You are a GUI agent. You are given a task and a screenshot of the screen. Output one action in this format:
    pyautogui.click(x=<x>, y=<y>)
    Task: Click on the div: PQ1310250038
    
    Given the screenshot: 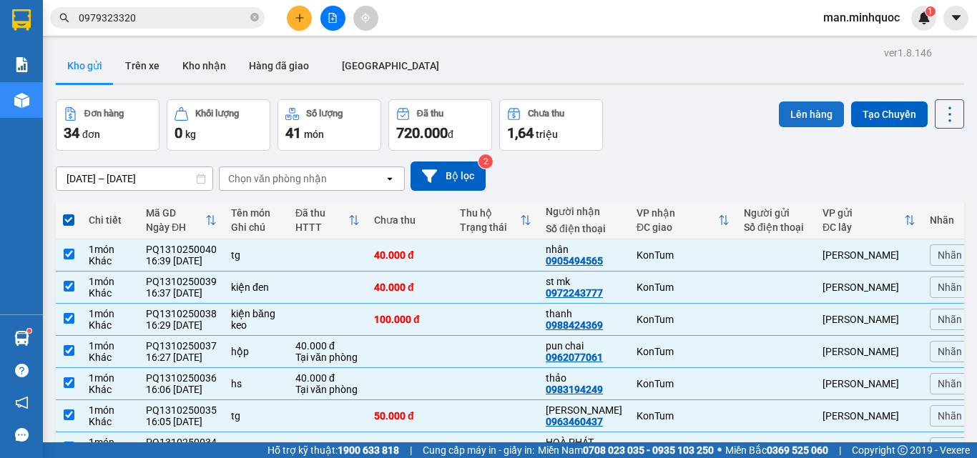 What is the action you would take?
    pyautogui.click(x=181, y=314)
    